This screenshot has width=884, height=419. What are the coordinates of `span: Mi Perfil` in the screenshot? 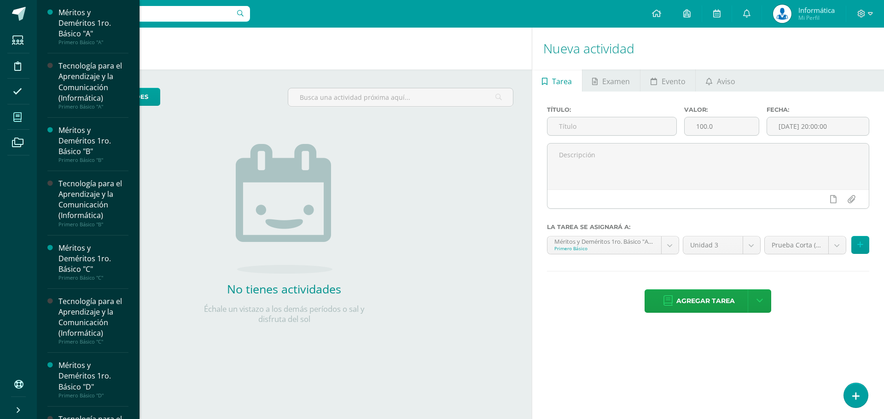 It's located at (816, 17).